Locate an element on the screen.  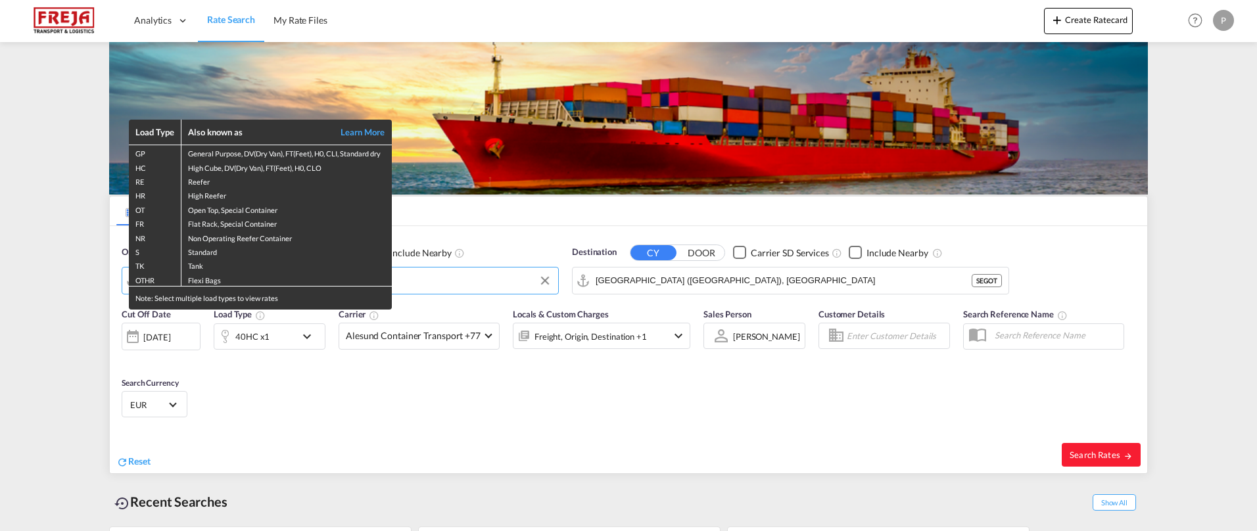
td: OT is located at coordinates (155, 208).